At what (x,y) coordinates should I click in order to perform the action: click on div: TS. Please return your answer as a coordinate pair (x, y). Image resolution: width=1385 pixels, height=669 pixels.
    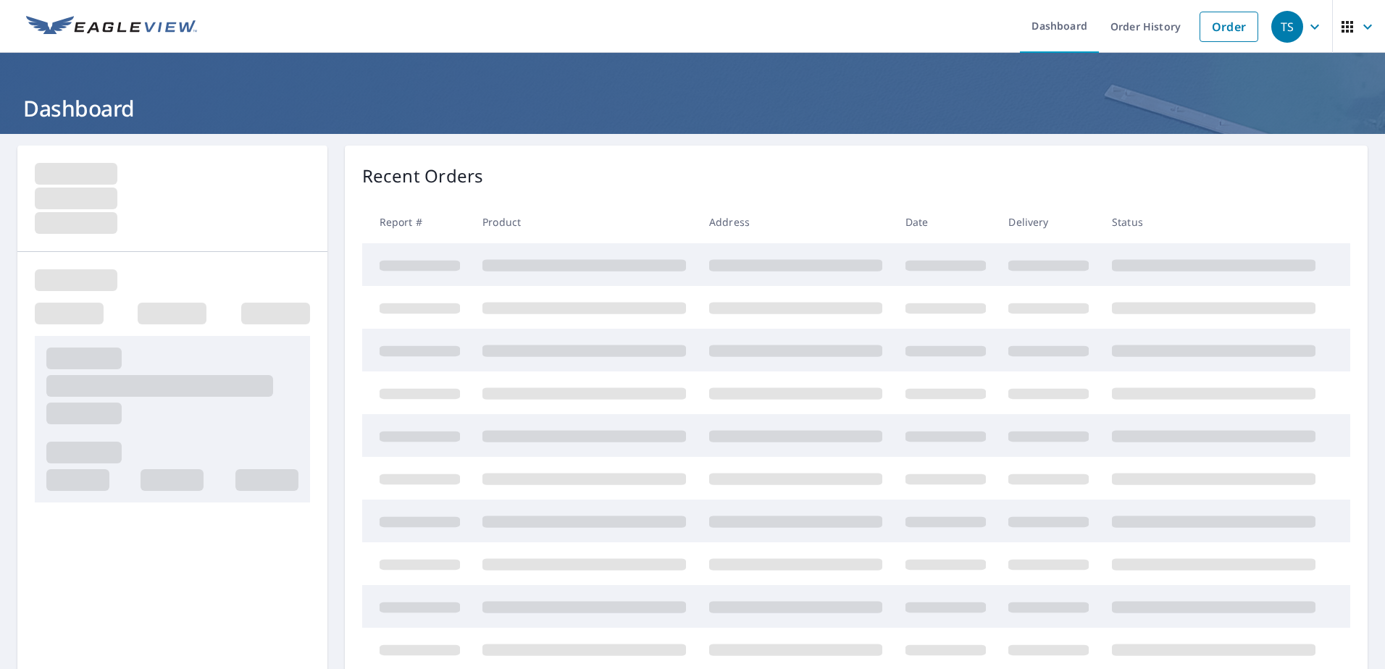
    Looking at the image, I should click on (1287, 27).